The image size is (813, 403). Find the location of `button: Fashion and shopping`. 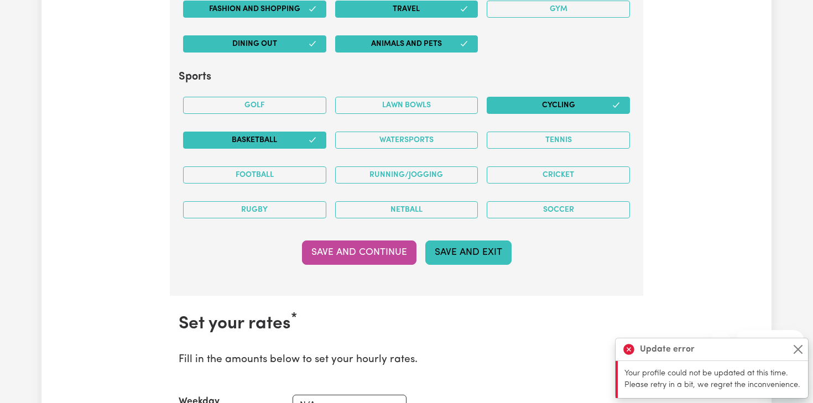

button: Fashion and shopping is located at coordinates (255, 9).